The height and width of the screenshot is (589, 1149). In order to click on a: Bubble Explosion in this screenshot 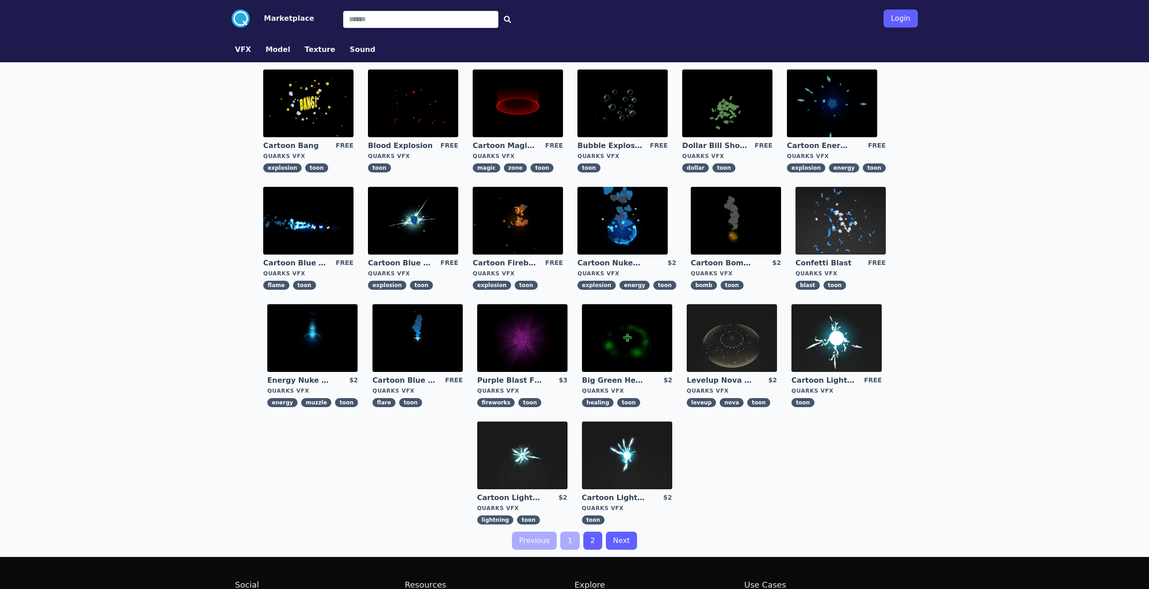, I will do `click(610, 146)`.